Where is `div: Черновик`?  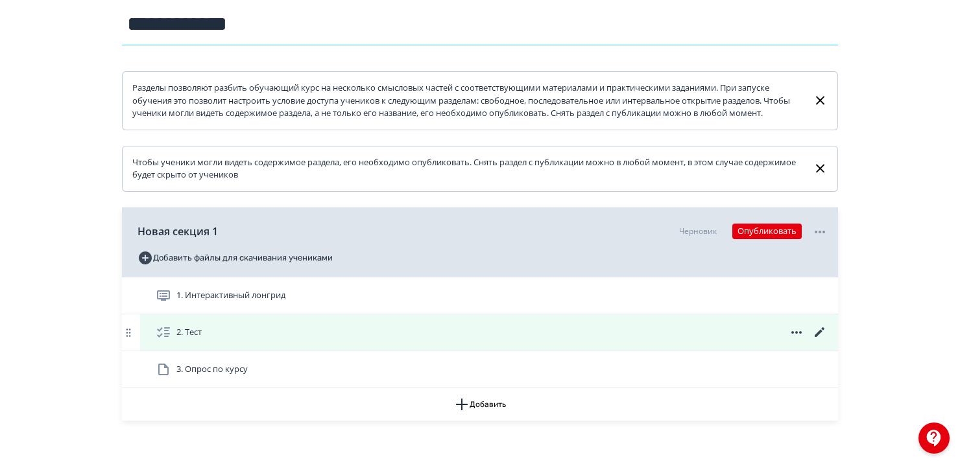
div: Черновик is located at coordinates (698, 231).